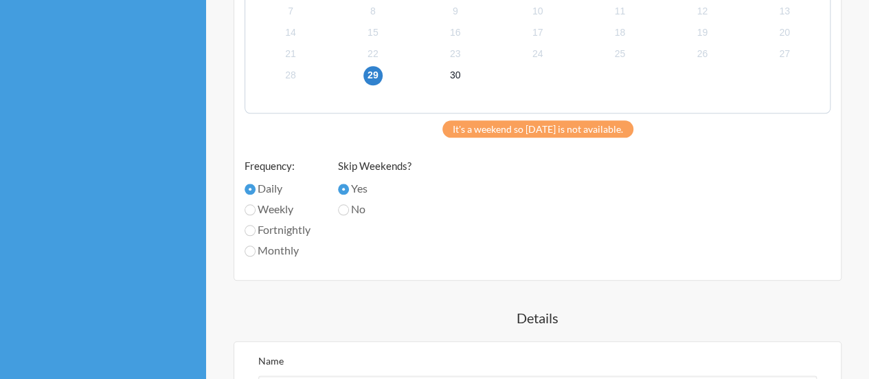  I want to click on label: Weekly, so click(278, 209).